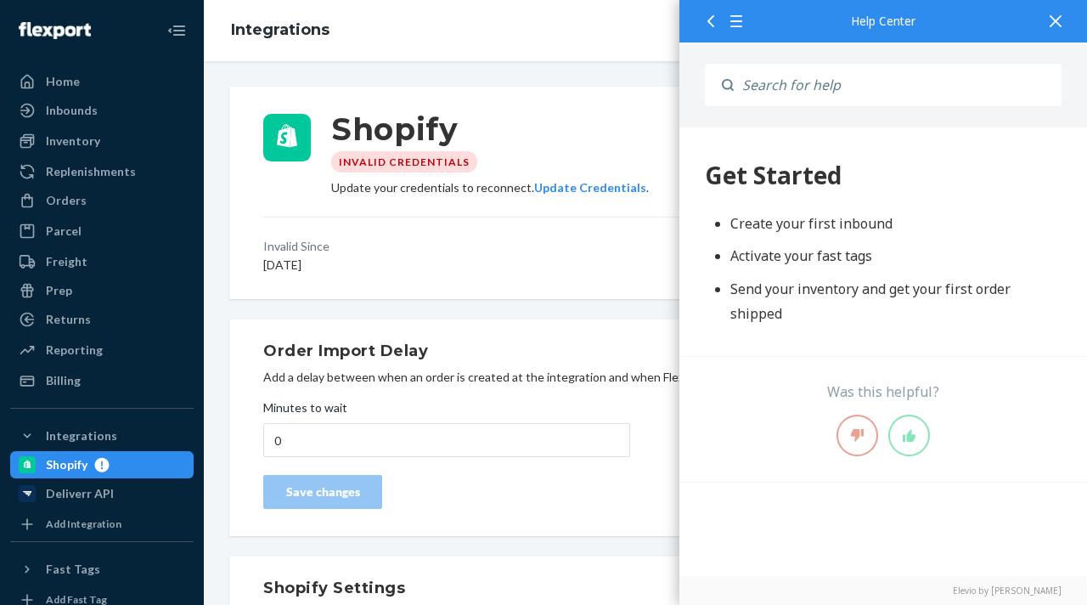 The height and width of the screenshot is (605, 1087). Describe the element at coordinates (63, 380) in the screenshot. I see `div: Billing` at that location.